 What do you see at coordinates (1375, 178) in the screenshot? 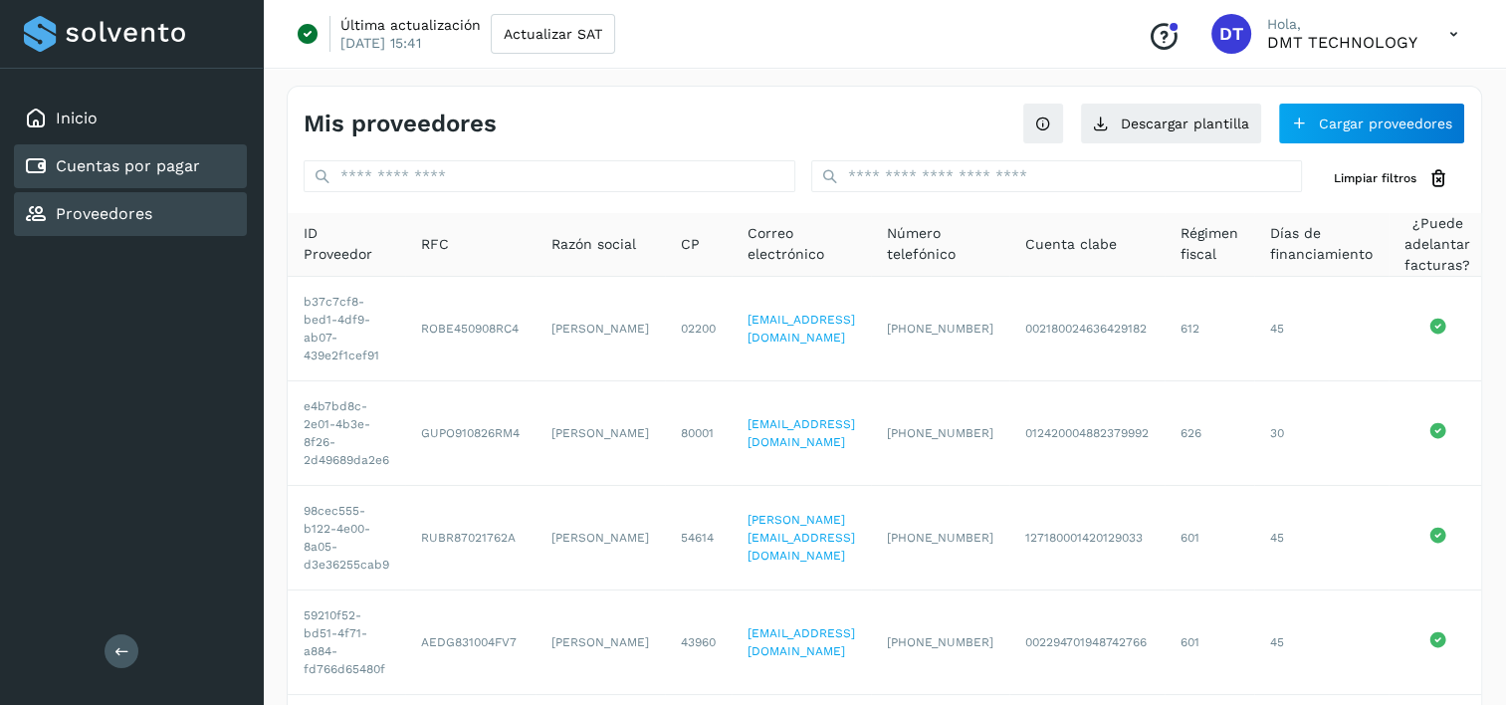
I see `span: Limpiar filtros` at bounding box center [1375, 178].